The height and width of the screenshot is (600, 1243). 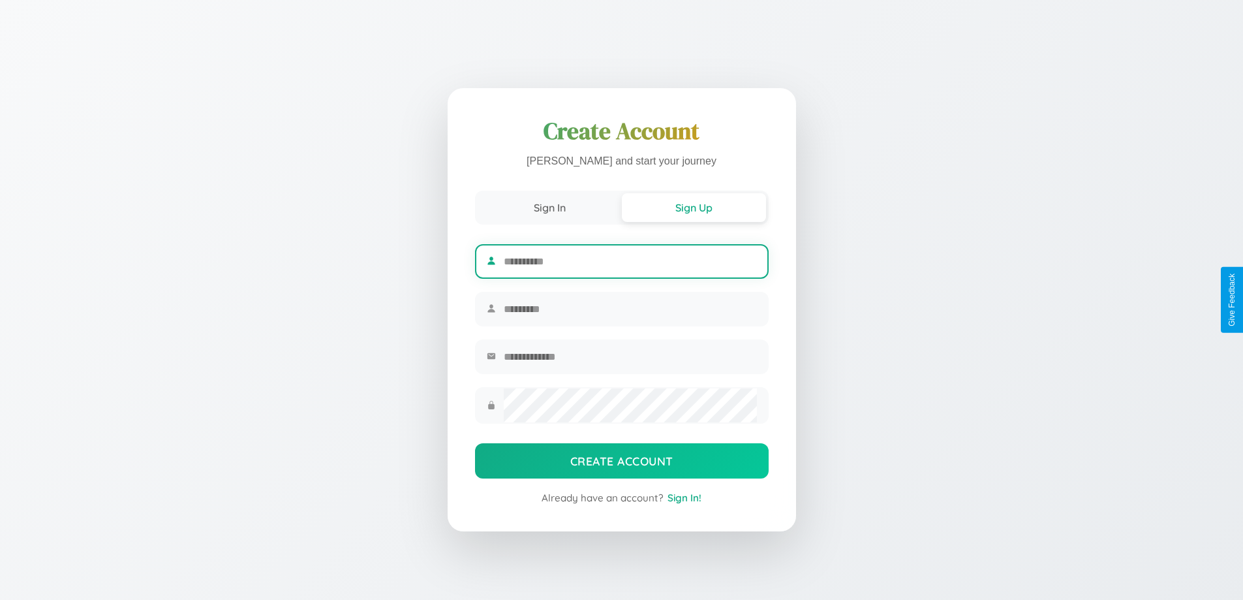 What do you see at coordinates (622, 461) in the screenshot?
I see `button: Create Account` at bounding box center [622, 461].